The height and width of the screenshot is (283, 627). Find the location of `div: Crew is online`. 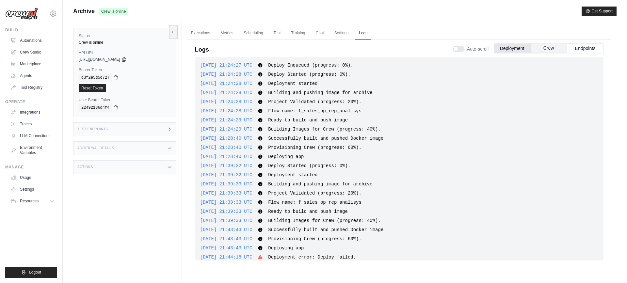

div: Crew is online is located at coordinates (125, 42).